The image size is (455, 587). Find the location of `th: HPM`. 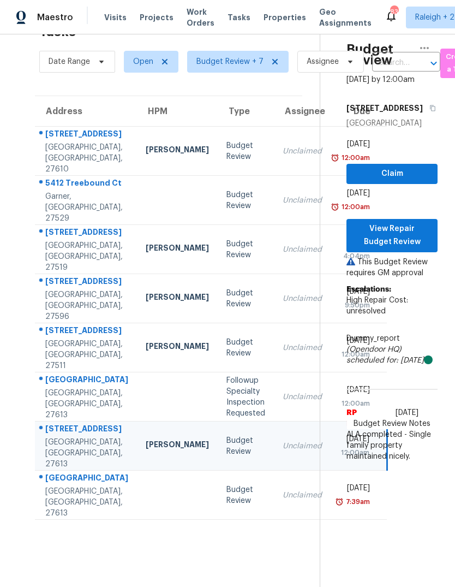

th: HPM is located at coordinates (177, 111).